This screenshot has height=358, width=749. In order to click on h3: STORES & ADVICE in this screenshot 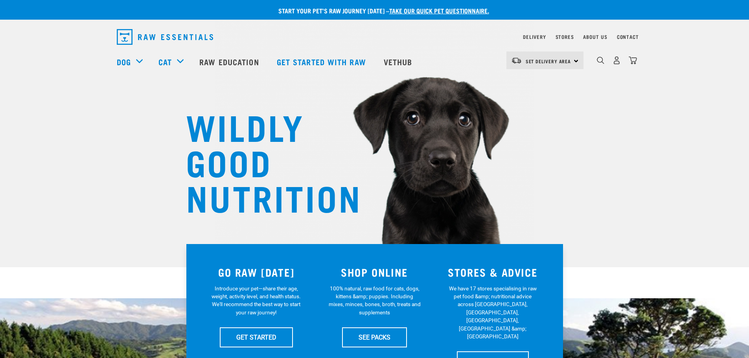, I will do `click(493, 272)`.